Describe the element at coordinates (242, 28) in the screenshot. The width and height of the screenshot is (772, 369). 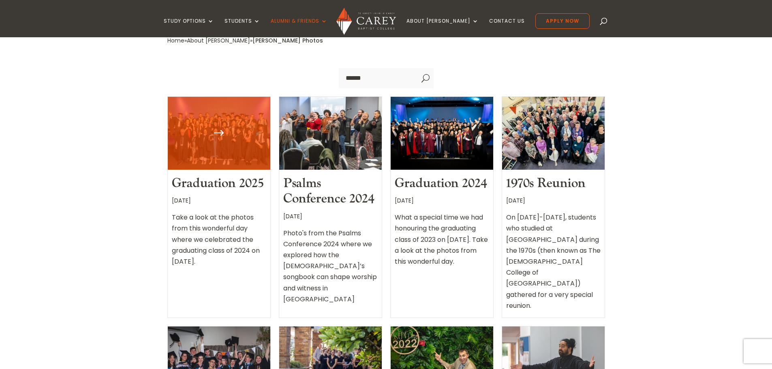
I see `a: Students` at that location.